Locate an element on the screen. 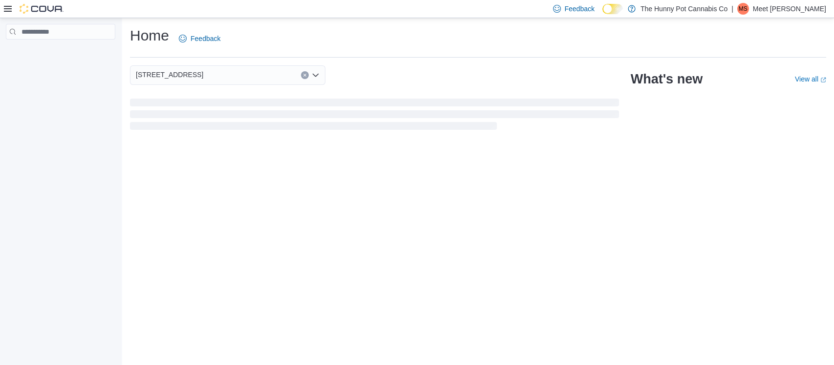 This screenshot has height=365, width=834. div: Meet Shah is located at coordinates (743, 9).